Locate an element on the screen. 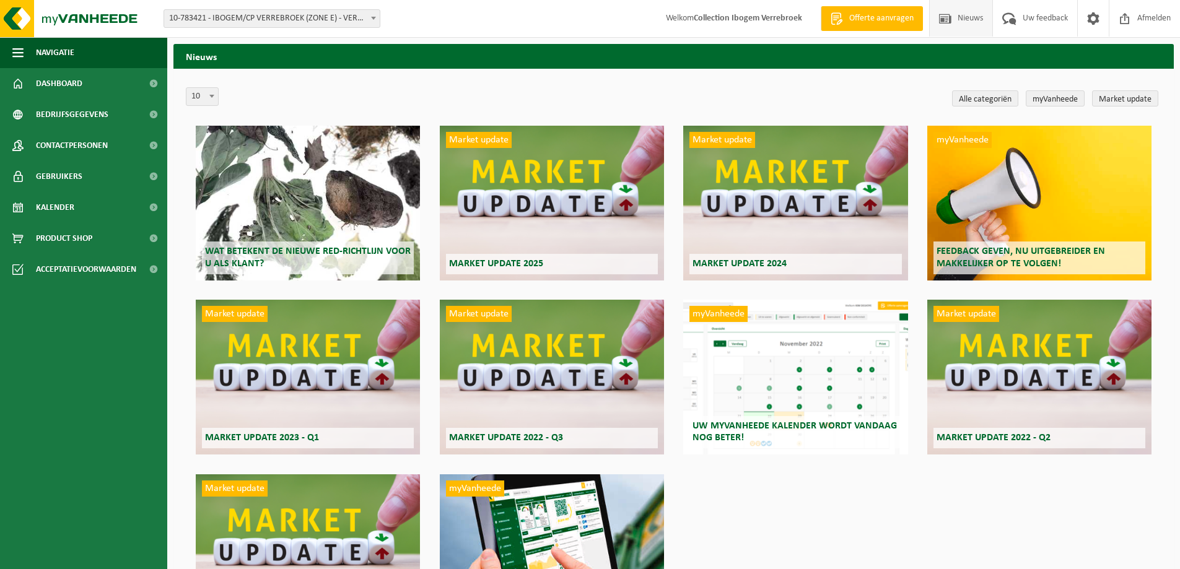 This screenshot has width=1180, height=569. span: Uw myVanheede kalender wordt vandaag nog beter! is located at coordinates (795, 432).